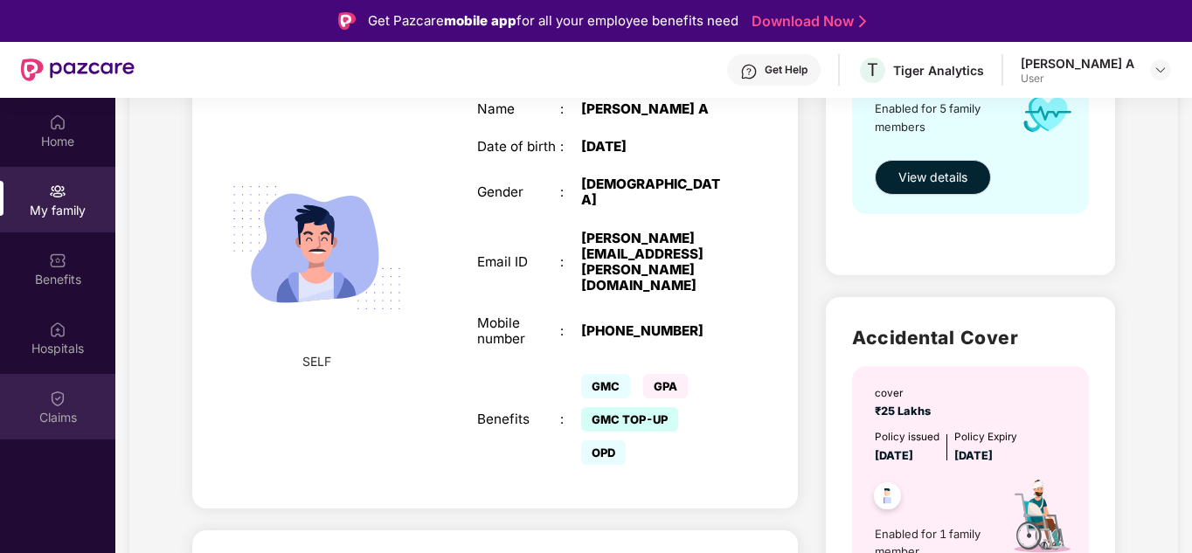  I want to click on strong: mobile app, so click(480, 20).